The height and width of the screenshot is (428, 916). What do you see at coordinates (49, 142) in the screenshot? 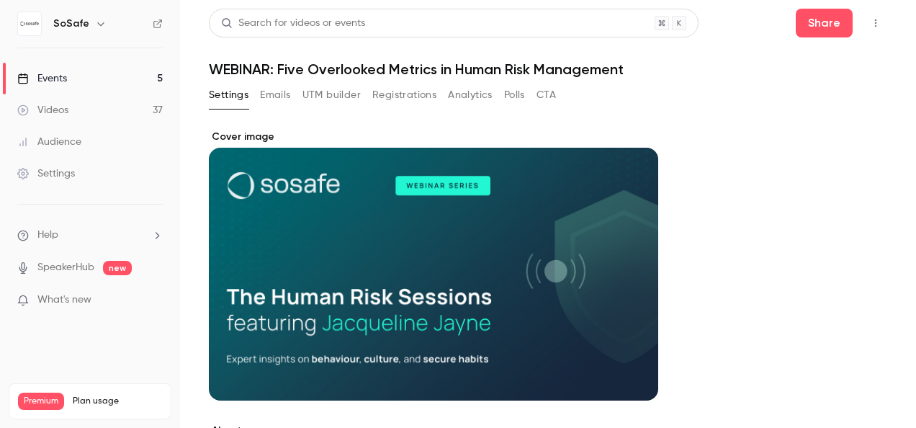
I see `div: Audience` at bounding box center [49, 142].